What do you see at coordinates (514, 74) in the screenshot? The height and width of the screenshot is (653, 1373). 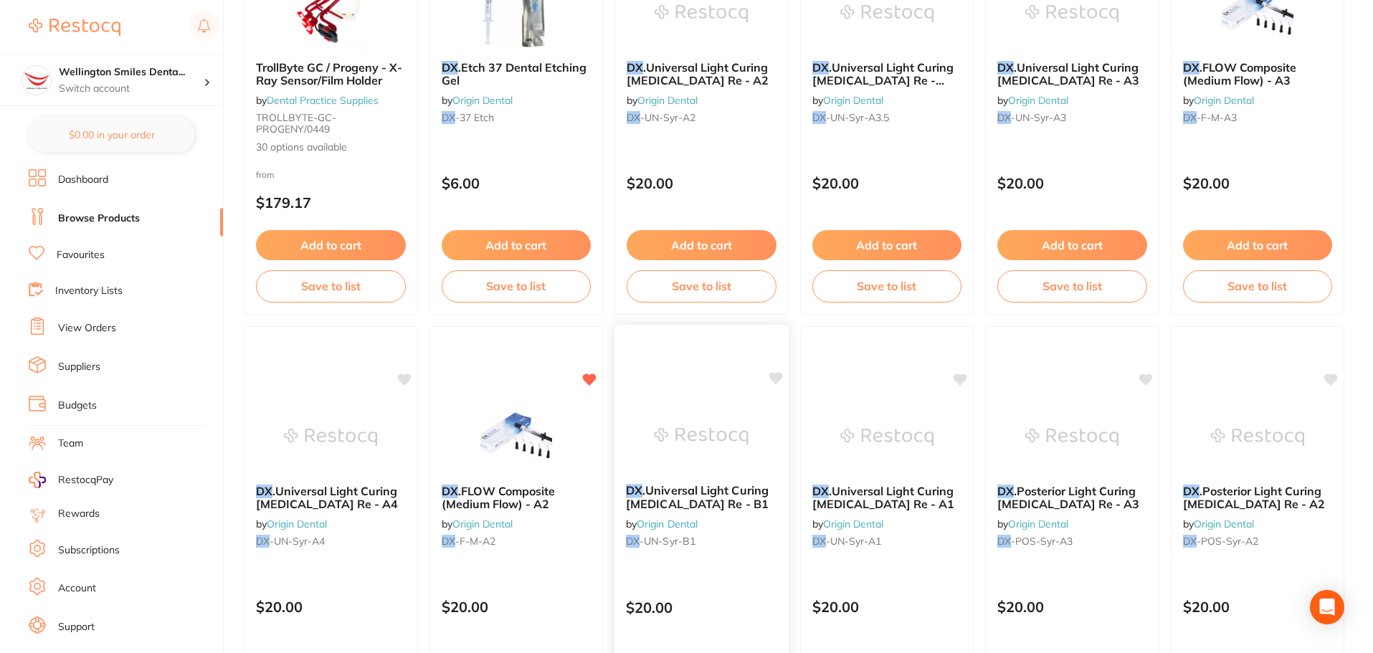 I see `span: .Etch 37 Dental Etching Gel` at bounding box center [514, 74].